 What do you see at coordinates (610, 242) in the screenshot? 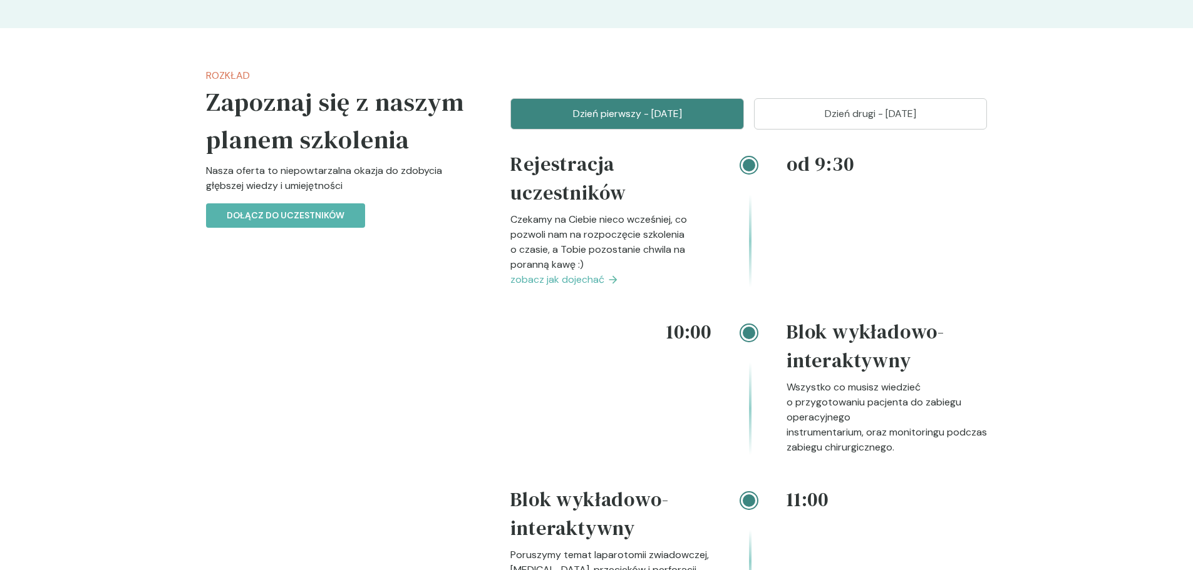
I see `p: Czekamy na Ciebie nieco wcześniej, co pozwoli nam na rozpoczęcie szkolenia o czasie, a Tobie pozo...` at bounding box center [610, 242].